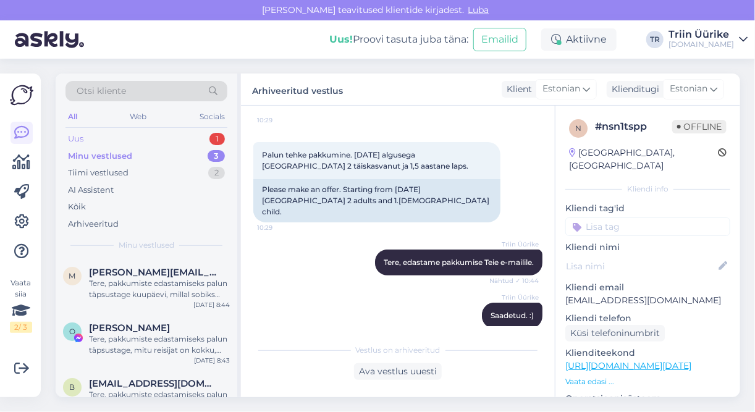  What do you see at coordinates (101, 91) in the screenshot?
I see `span: Otsi kliente` at bounding box center [101, 91].